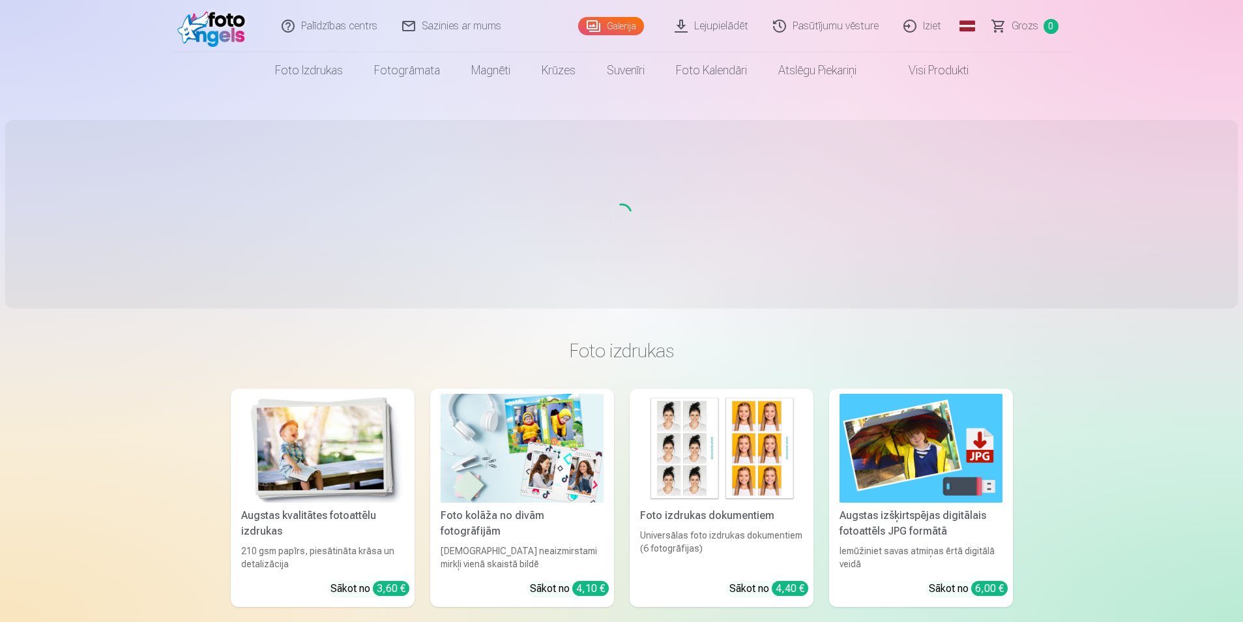 This screenshot has height=622, width=1243. I want to click on div: 210 gsm papīrs, piesātināta krāsa un detalizācija, so click(323, 557).